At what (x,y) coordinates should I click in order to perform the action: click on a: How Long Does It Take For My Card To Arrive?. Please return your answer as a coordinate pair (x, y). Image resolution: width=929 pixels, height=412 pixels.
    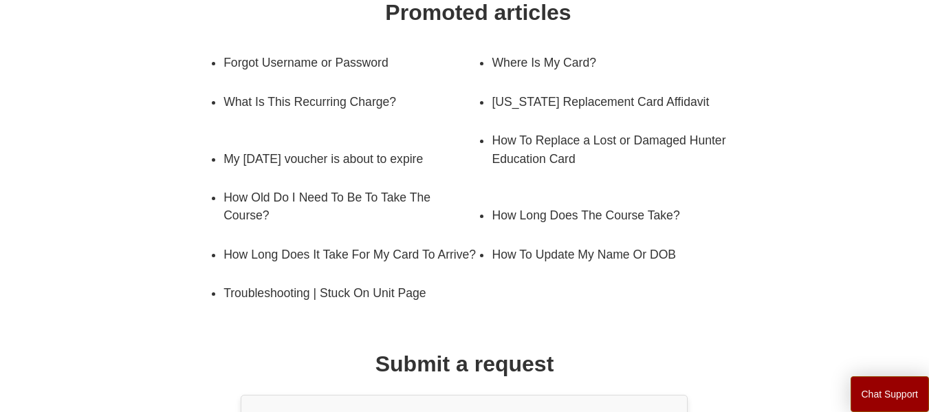
    Looking at the image, I should click on (351, 254).